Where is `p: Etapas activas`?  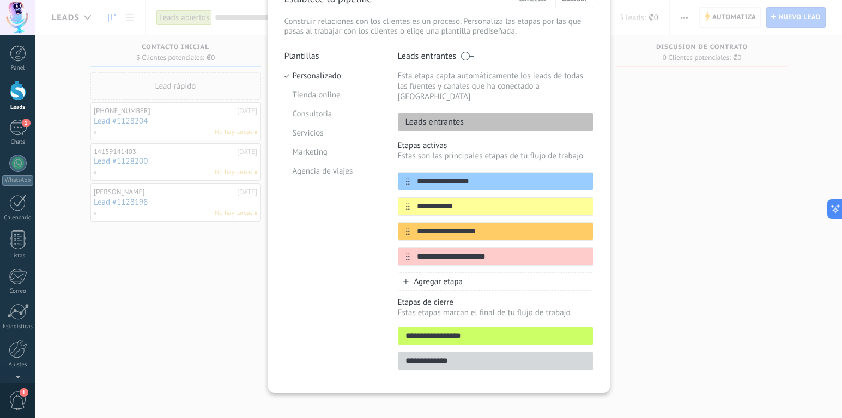
p: Etapas activas is located at coordinates (495, 145).